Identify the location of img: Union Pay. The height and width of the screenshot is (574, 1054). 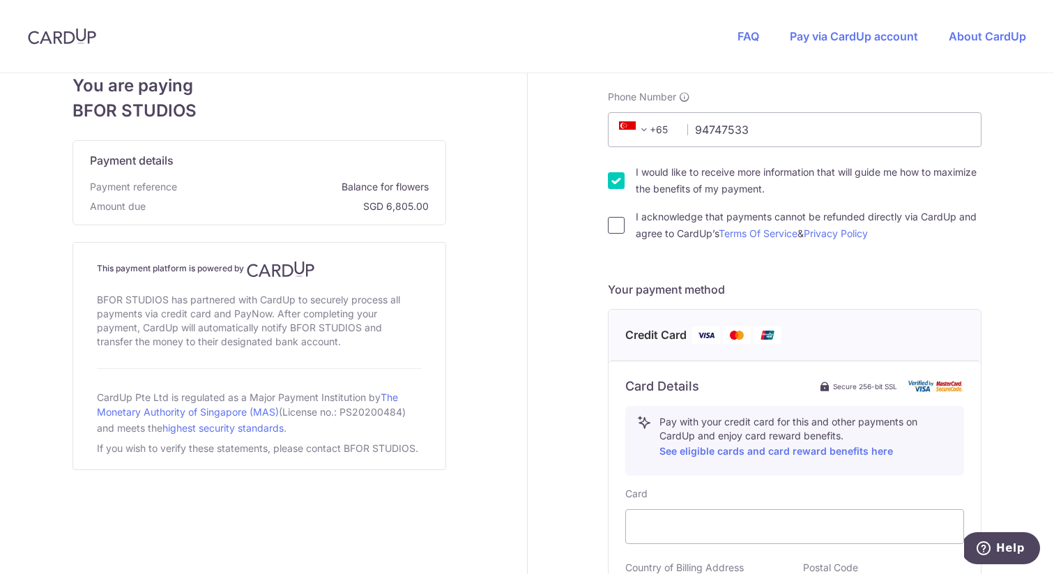
(768, 335).